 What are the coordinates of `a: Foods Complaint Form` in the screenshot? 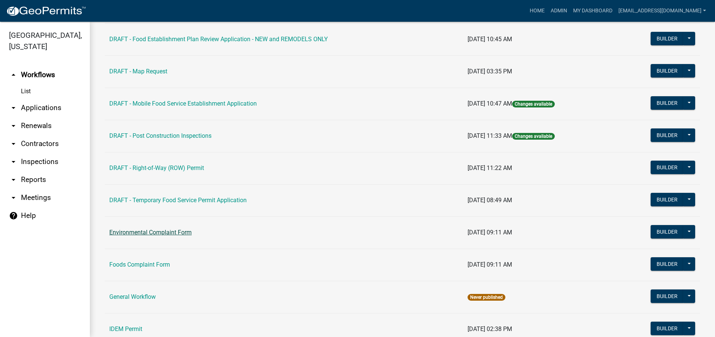 It's located at (140, 264).